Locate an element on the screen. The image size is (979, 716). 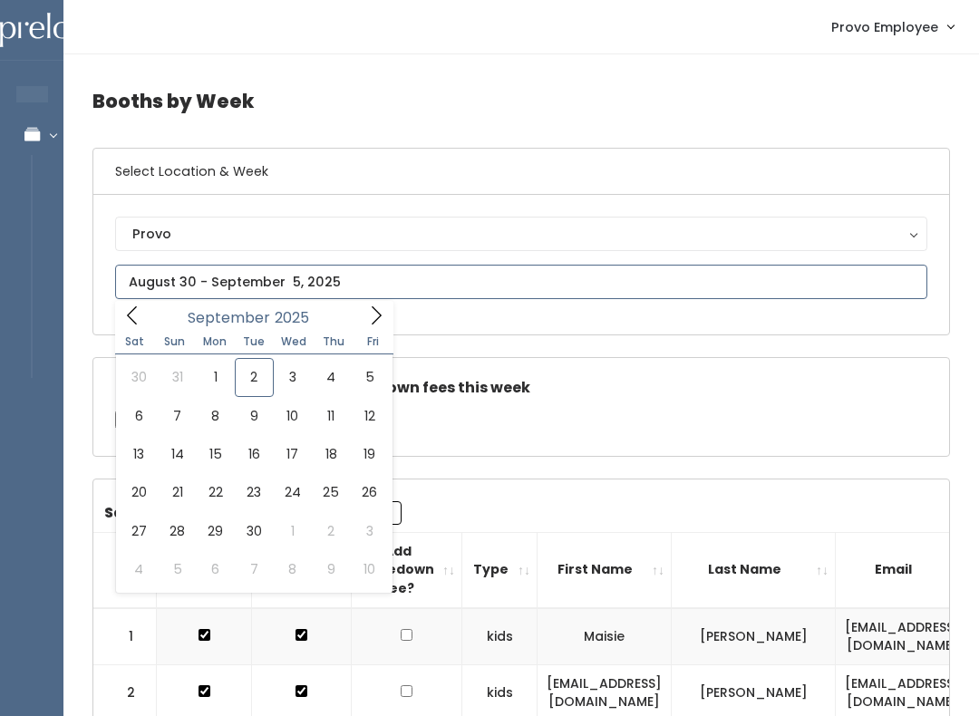
span: October 9, 2025 is located at coordinates (331, 569).